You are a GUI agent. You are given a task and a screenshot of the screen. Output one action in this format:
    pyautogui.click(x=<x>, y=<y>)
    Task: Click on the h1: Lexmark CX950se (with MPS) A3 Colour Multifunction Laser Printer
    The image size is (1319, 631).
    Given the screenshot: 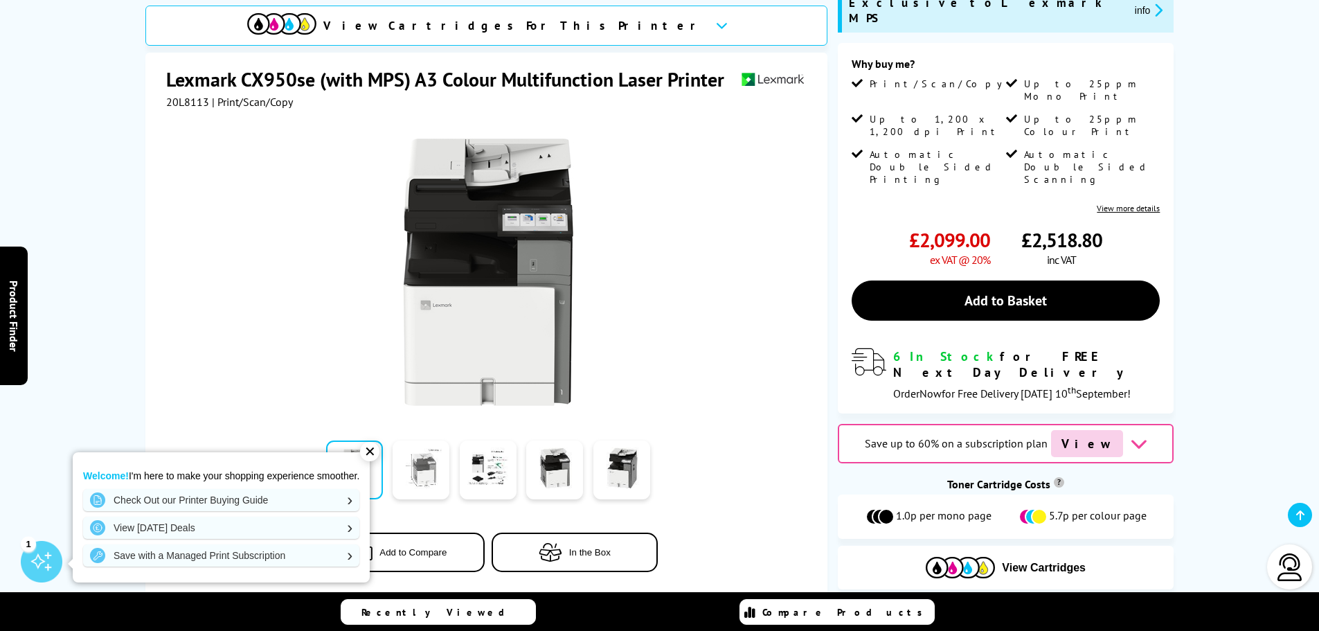 What is the action you would take?
    pyautogui.click(x=452, y=79)
    